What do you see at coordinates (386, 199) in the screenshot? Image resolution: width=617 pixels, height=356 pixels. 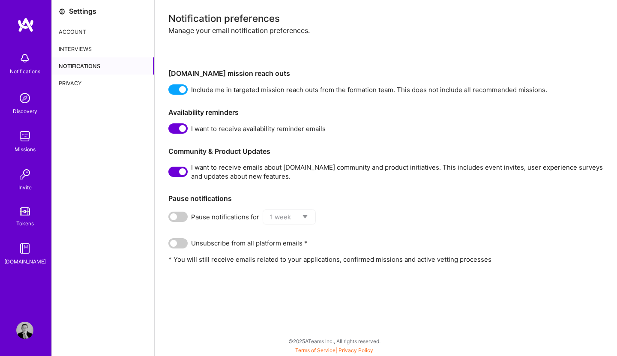 I see `h3: Pause notifications` at bounding box center [386, 199].